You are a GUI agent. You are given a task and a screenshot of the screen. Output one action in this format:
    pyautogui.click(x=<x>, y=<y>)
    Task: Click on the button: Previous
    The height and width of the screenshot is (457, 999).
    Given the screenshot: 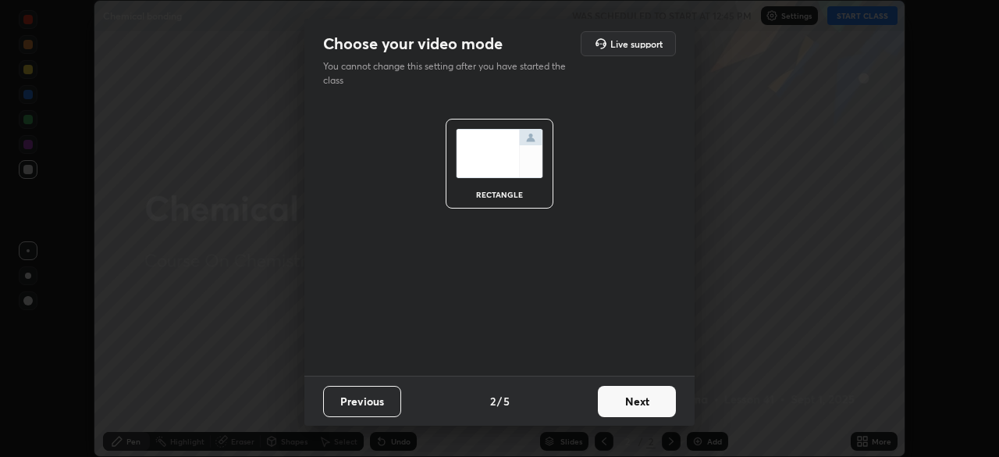 What is the action you would take?
    pyautogui.click(x=362, y=401)
    